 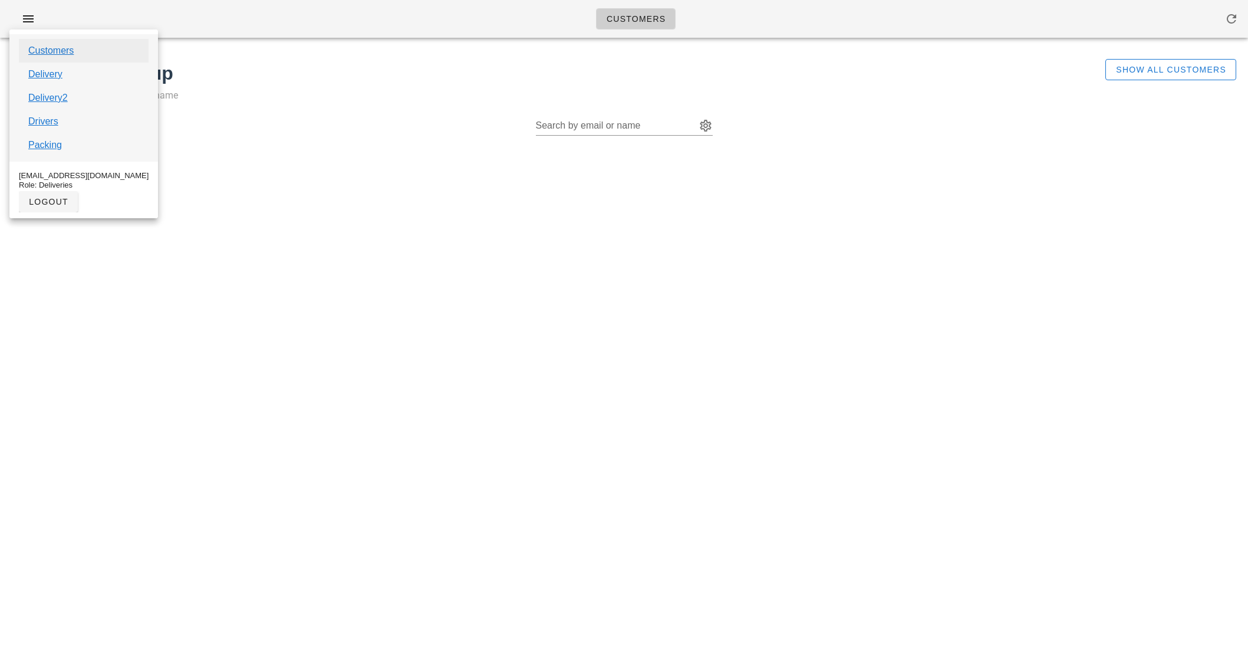 What do you see at coordinates (84, 185) in the screenshot?
I see `div: Role: Deliveries` at bounding box center [84, 185].